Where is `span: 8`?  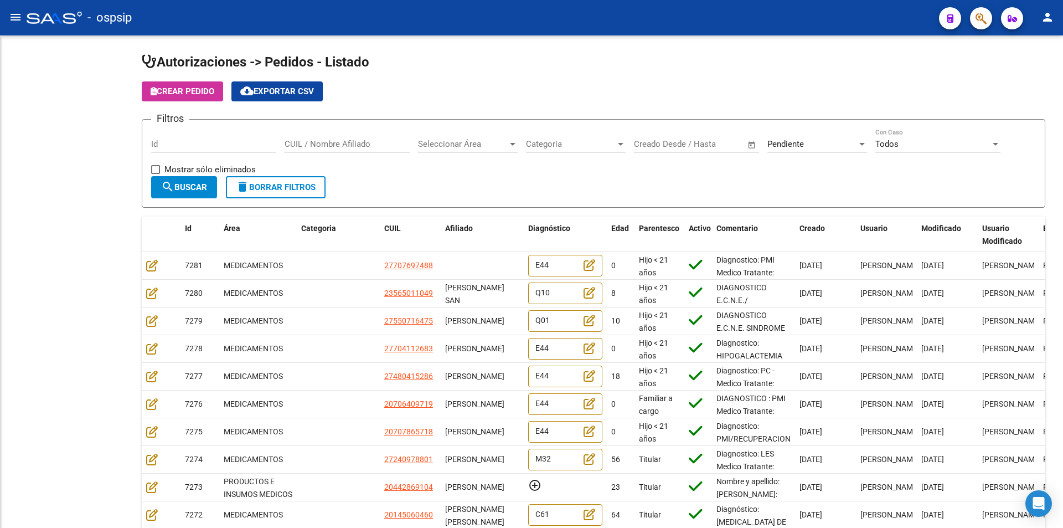
span: 8 is located at coordinates (614, 293).